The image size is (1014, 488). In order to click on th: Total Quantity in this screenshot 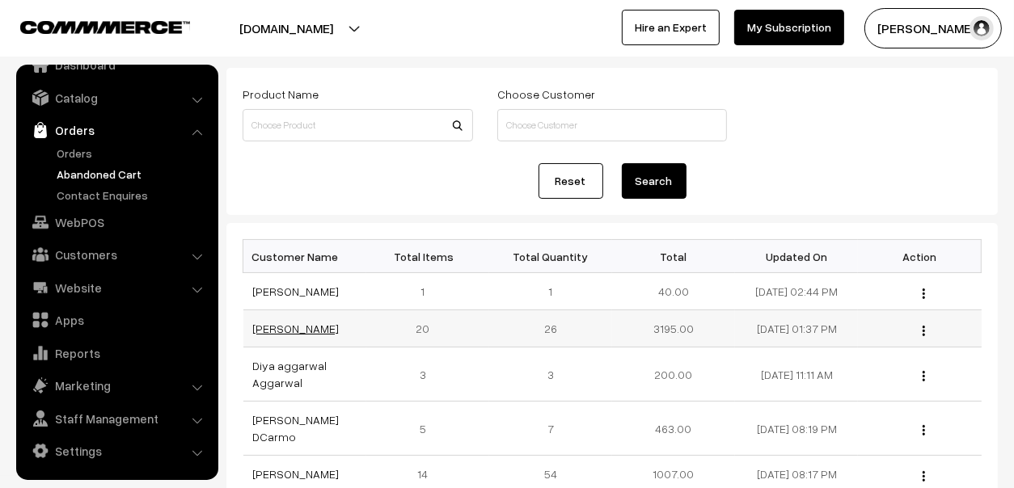, I will do `click(551, 256)`.